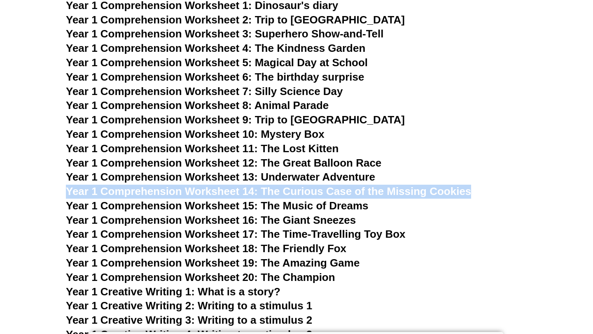 The image size is (593, 334). I want to click on a: Year 1 Comprehension Worksheet 10: Mystery Box, so click(195, 134).